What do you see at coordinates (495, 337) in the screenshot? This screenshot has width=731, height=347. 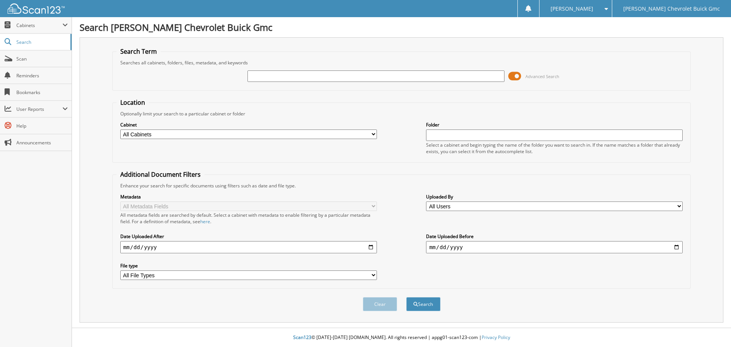 I see `a: Privacy Policy` at bounding box center [495, 337].